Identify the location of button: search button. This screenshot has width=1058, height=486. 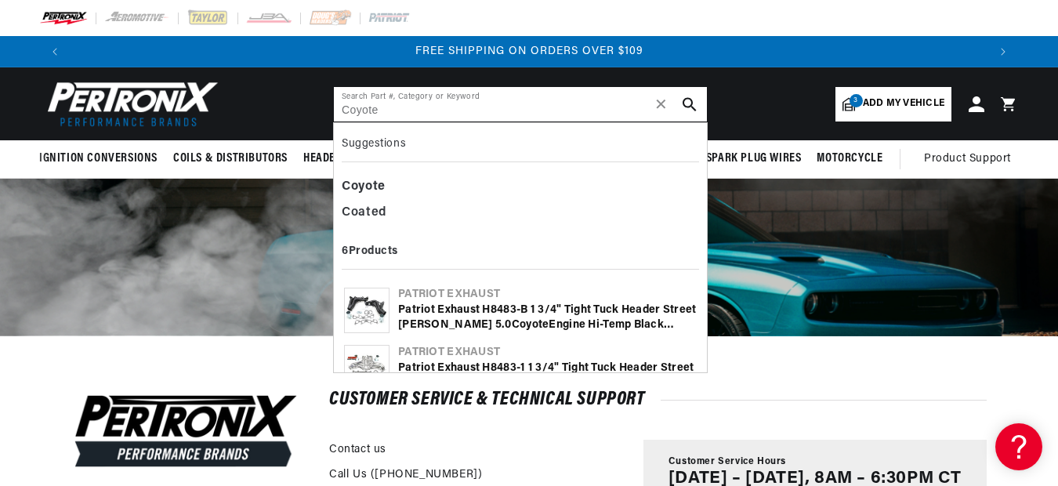
(690, 104).